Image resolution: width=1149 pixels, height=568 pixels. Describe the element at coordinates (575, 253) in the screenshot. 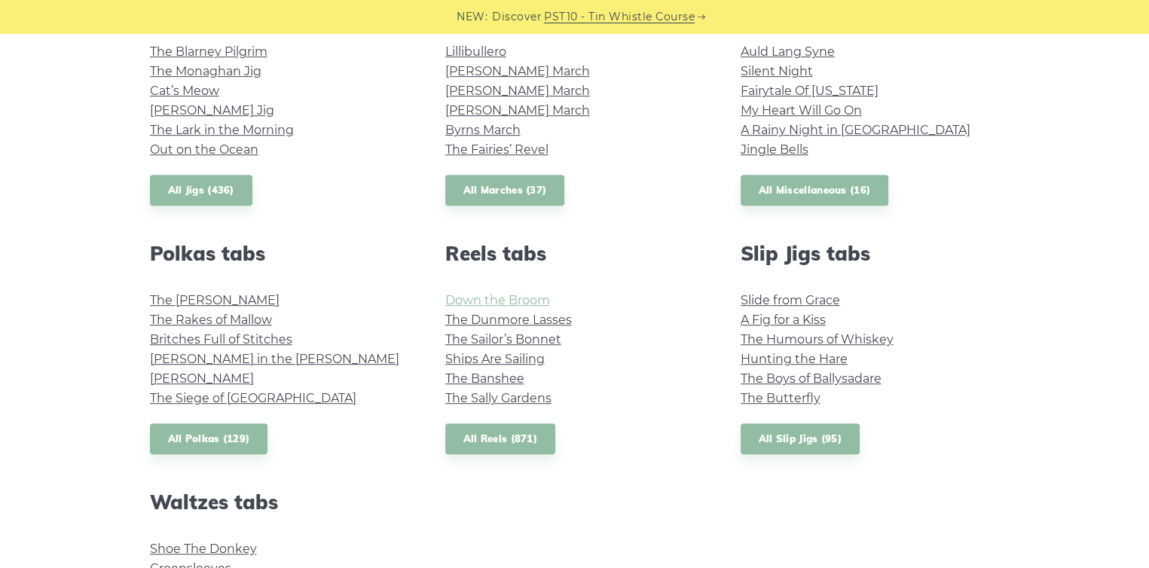

I see `h2: Reels tabs` at that location.